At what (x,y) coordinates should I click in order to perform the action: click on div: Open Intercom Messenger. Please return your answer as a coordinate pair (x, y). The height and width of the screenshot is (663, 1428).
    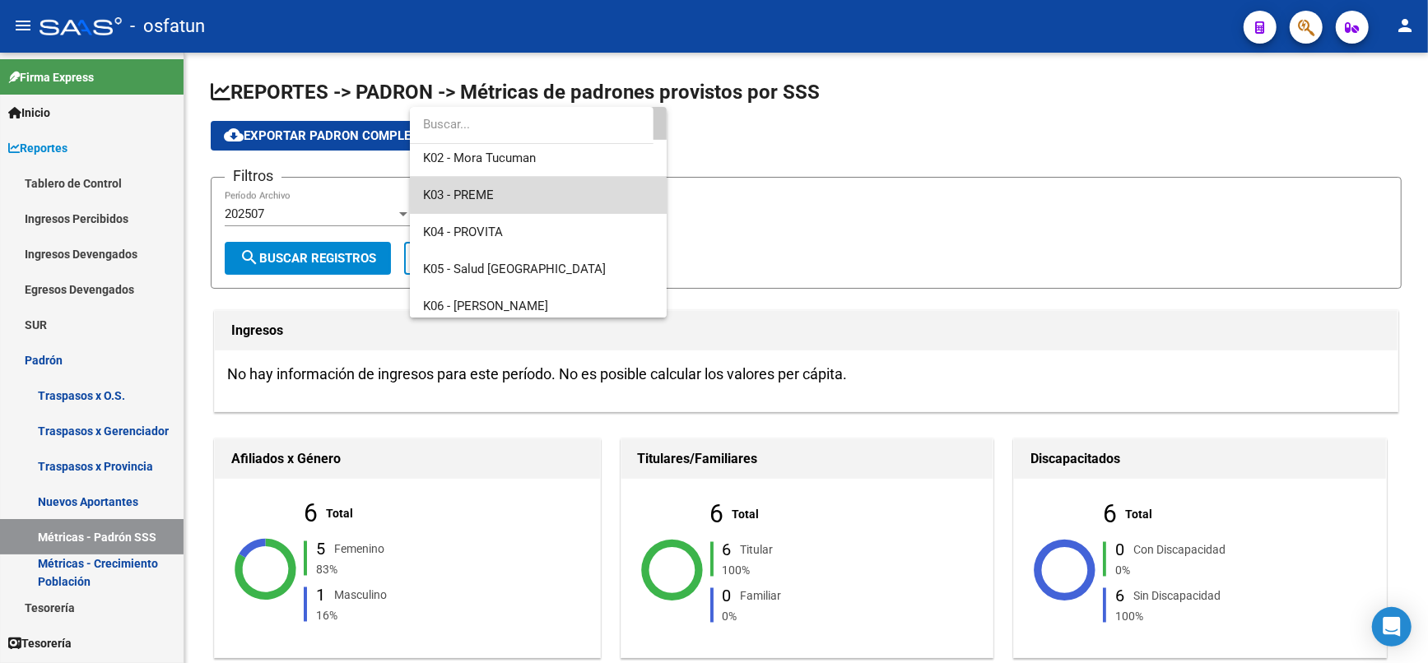
    Looking at the image, I should click on (1391, 627).